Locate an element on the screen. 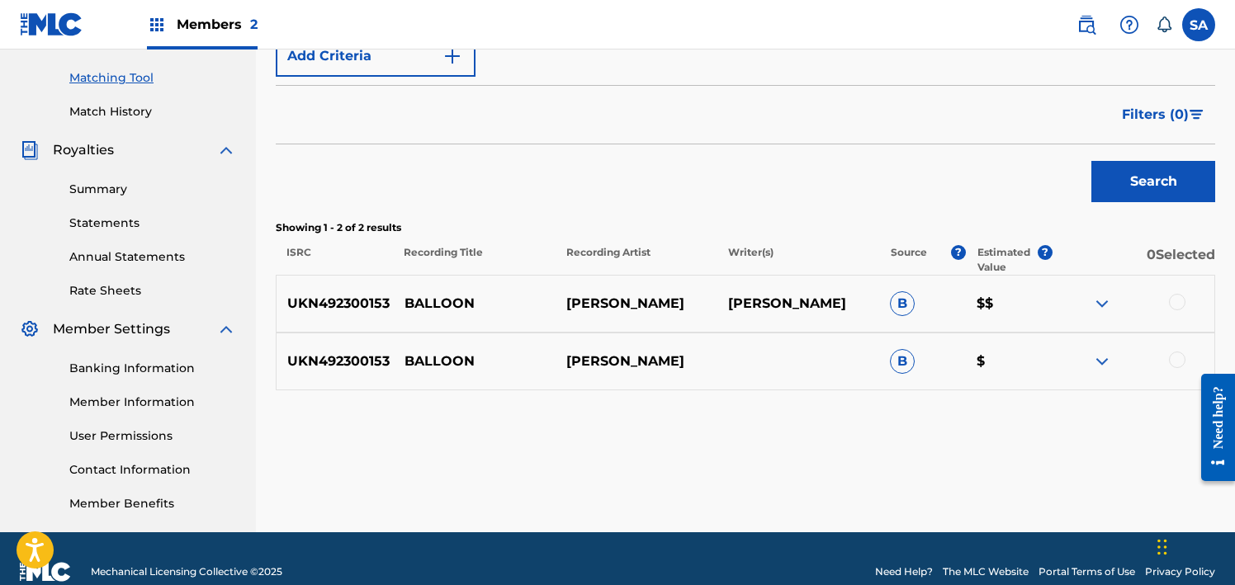  div: Chat Widget is located at coordinates (1194, 546).